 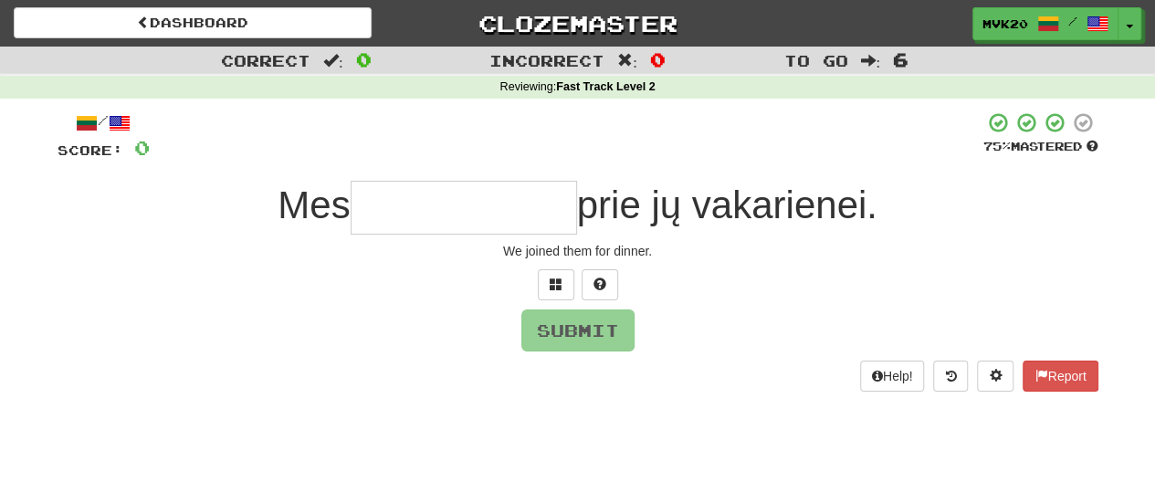 I want to click on a: mvk20 /, so click(x=1045, y=24).